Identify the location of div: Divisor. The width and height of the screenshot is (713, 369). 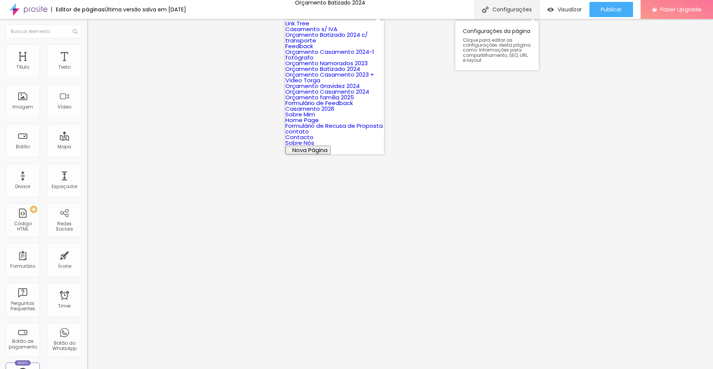
(23, 186).